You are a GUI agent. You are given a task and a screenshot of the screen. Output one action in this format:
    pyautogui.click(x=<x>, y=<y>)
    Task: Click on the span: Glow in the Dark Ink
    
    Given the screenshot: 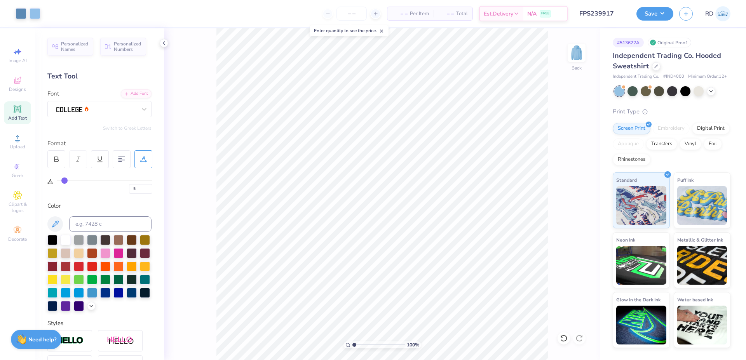 What is the action you would take?
    pyautogui.click(x=638, y=299)
    